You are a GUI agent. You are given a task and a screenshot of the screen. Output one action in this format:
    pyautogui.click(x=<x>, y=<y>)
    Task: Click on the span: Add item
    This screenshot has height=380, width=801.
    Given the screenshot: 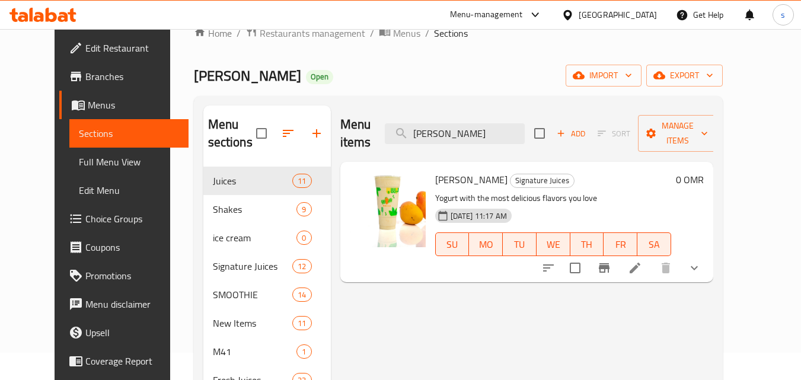 What is the action you would take?
    pyautogui.click(x=571, y=133)
    